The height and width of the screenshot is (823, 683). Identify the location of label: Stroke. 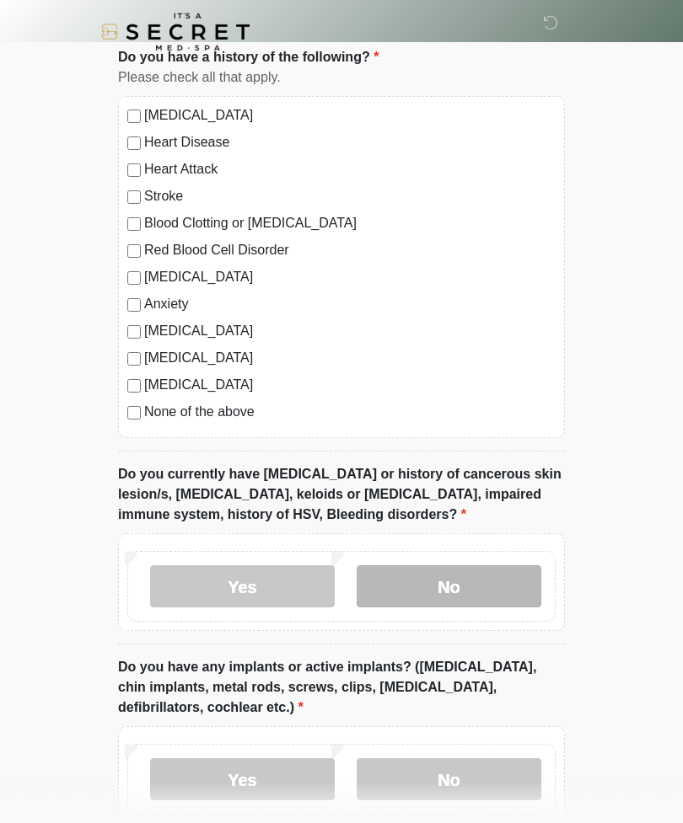
(350, 196).